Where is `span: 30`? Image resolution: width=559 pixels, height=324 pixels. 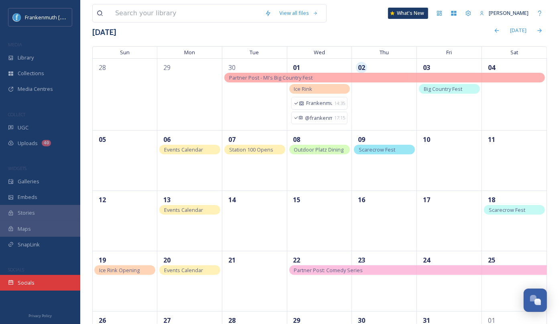
span: 30 is located at coordinates (232, 67).